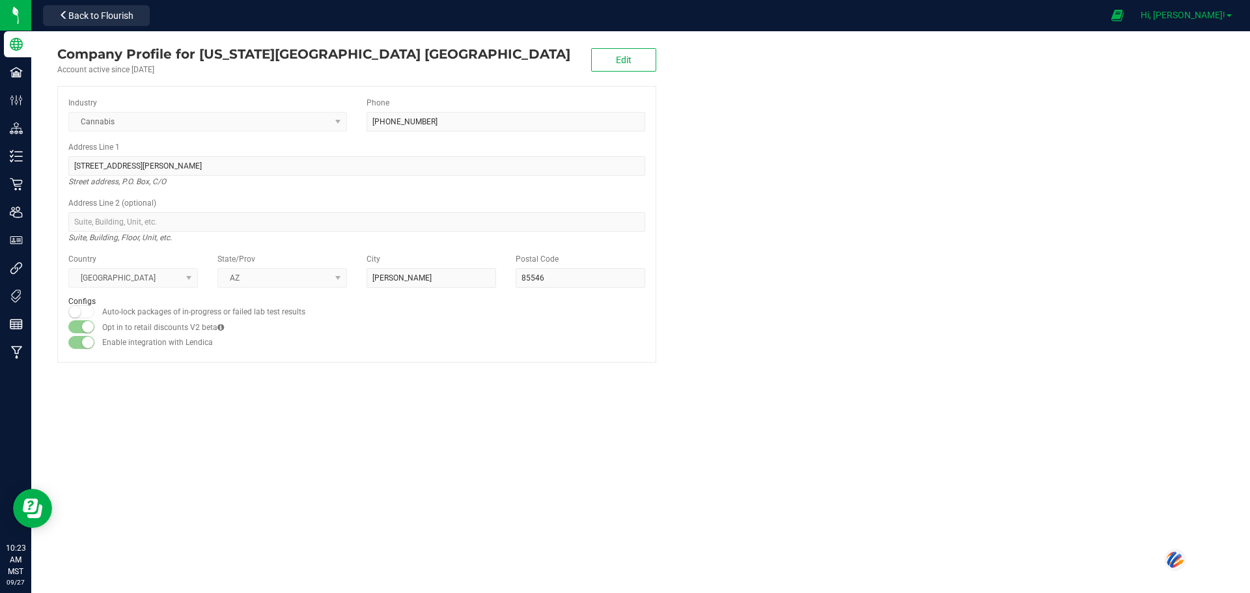 The width and height of the screenshot is (1250, 593). I want to click on button: Back to Flourish, so click(96, 16).